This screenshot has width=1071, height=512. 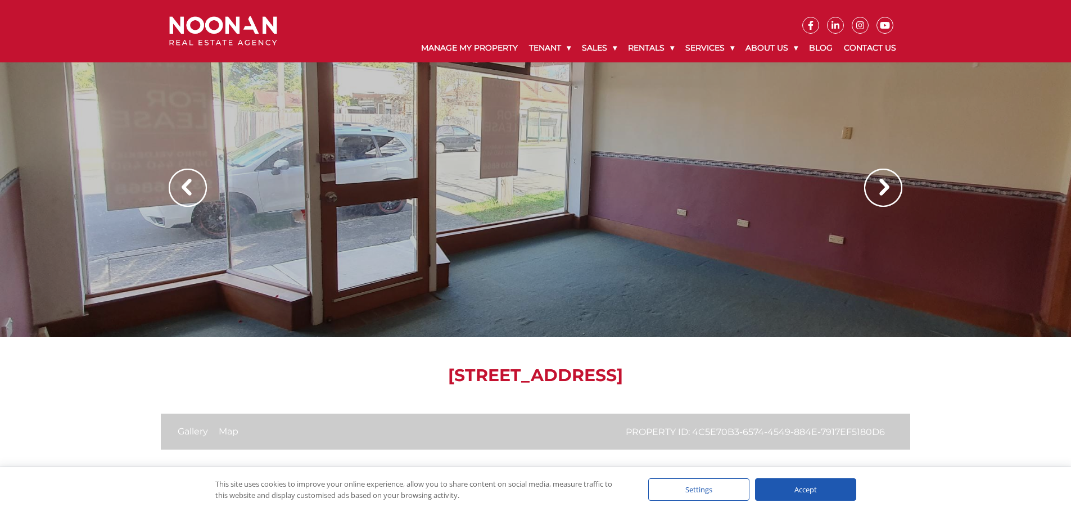 What do you see at coordinates (470, 48) in the screenshot?
I see `a: Manage My Property` at bounding box center [470, 48].